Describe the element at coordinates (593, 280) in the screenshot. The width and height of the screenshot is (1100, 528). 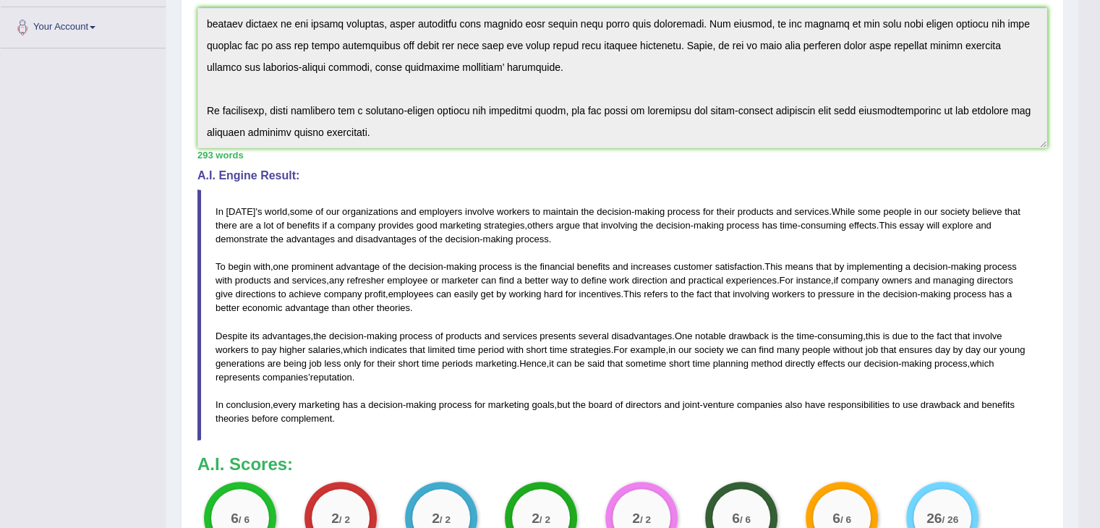
I see `span: define` at that location.